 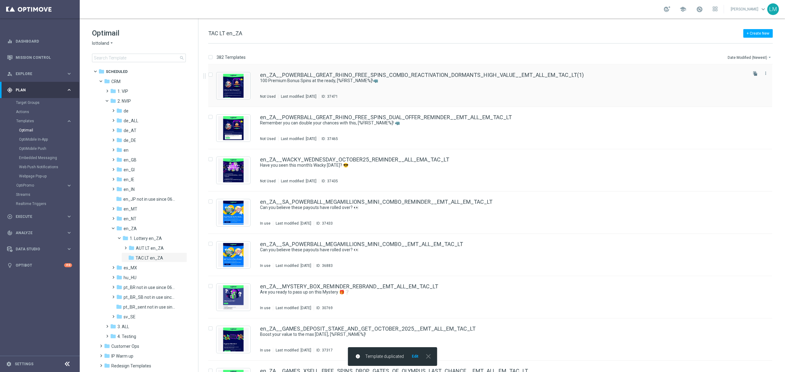 I want to click on div: OptiPromo, so click(x=48, y=186).